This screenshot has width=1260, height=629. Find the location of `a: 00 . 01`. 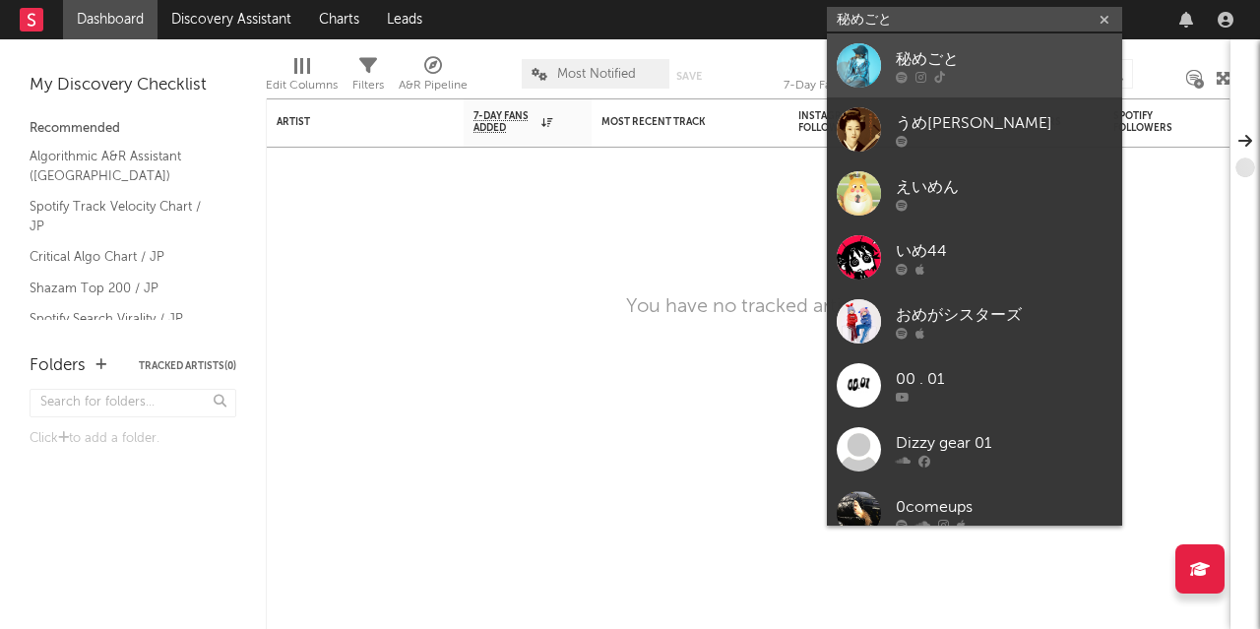

a: 00 . 01 is located at coordinates (974, 385).